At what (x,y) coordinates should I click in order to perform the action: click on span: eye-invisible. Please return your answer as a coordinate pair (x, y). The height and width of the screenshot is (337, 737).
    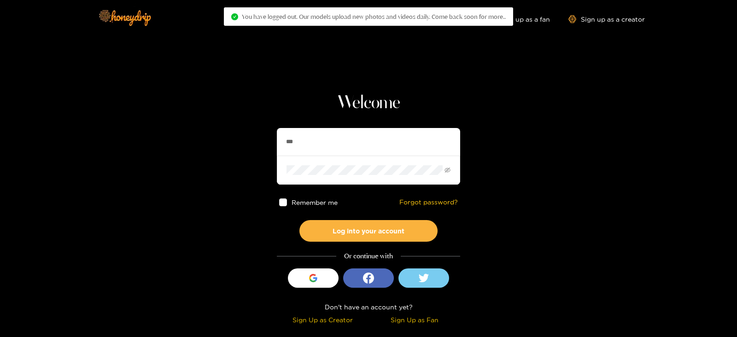
    Looking at the image, I should click on (448, 170).